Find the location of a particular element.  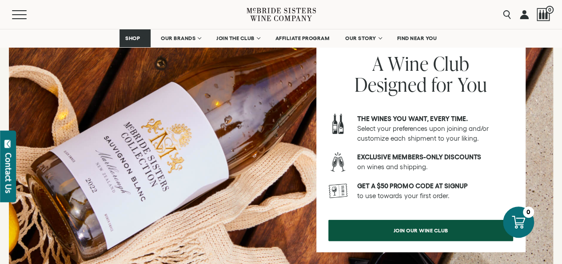

span: FIND NEAR YOU is located at coordinates (417, 38).